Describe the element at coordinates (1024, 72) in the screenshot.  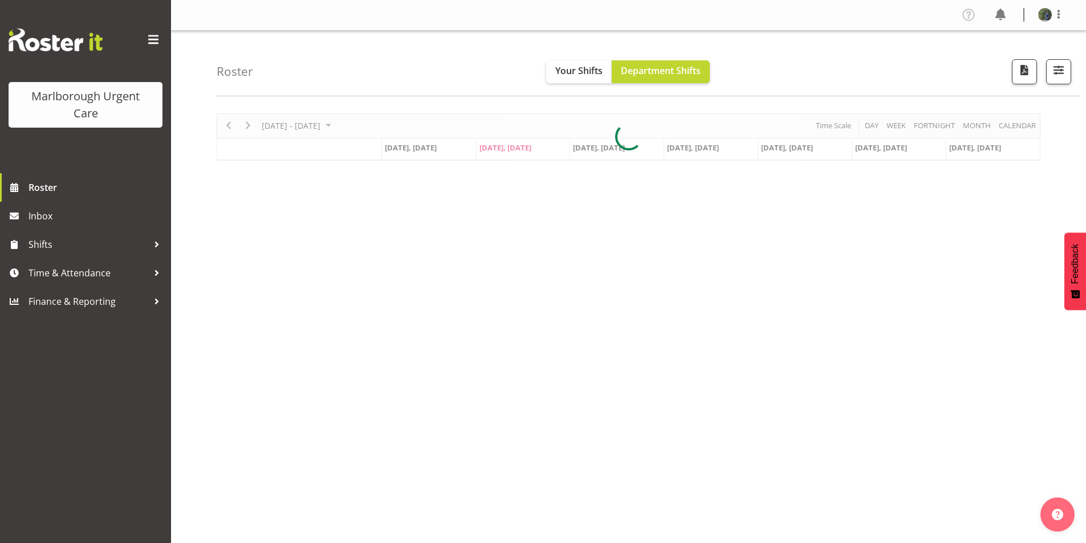
I see `button: Download a PDF of the roster according to the set date range.` at that location.